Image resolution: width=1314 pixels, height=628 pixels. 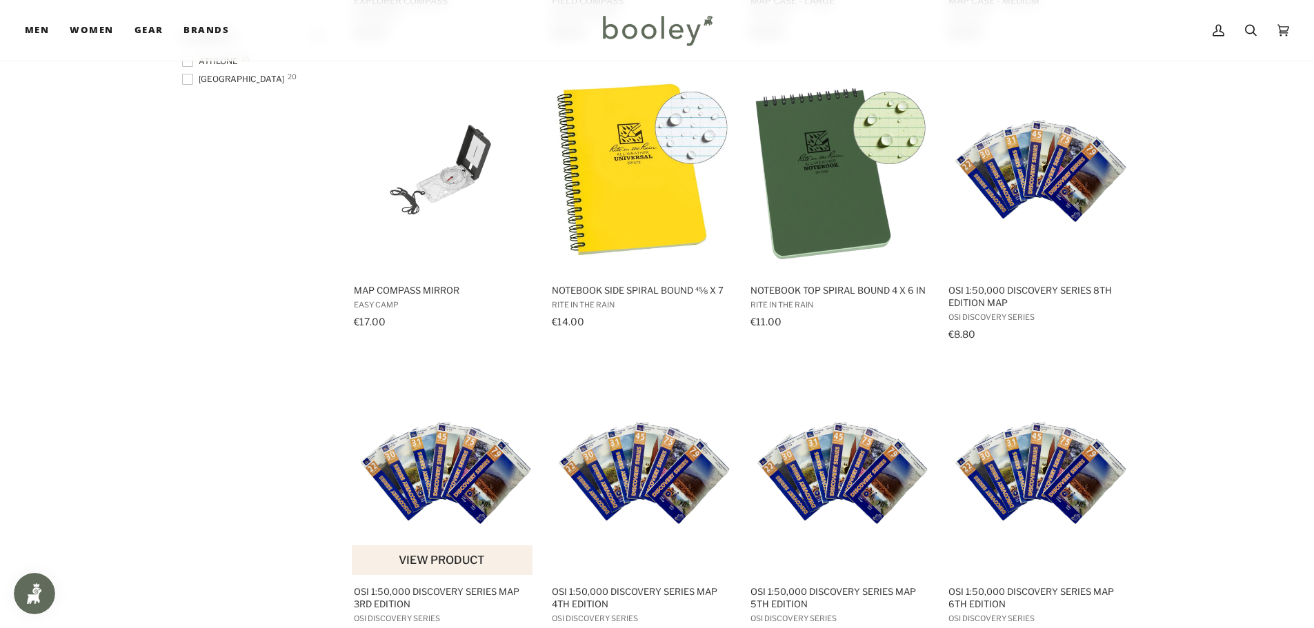 I want to click on span: €11.00, so click(x=765, y=321).